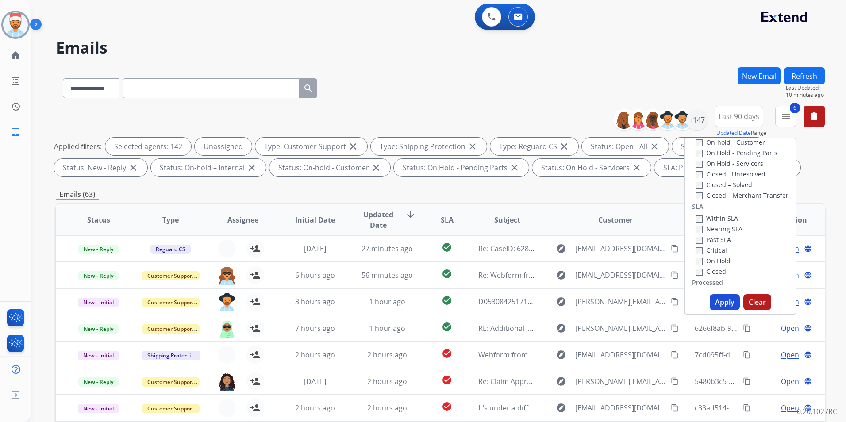 The height and width of the screenshot is (422, 846). I want to click on span: Re: Claim Approval, so click(509, 381).